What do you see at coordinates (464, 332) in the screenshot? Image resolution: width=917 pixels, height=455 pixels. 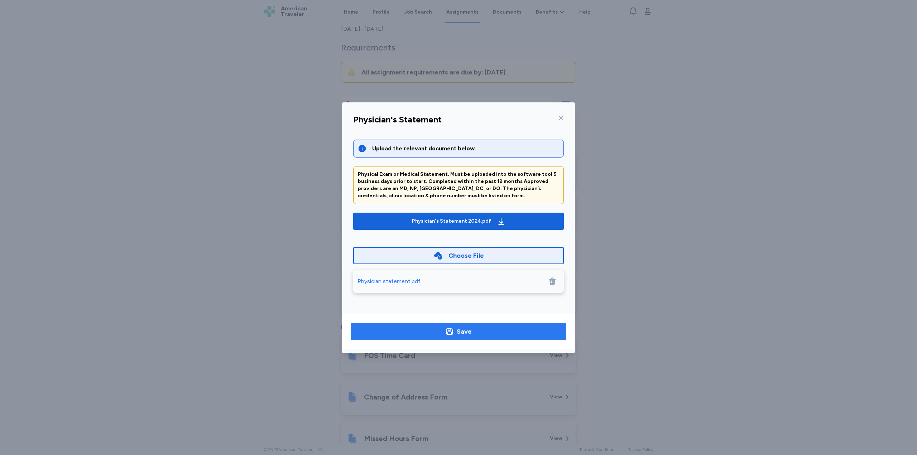 I see `div: Save` at bounding box center [464, 332].